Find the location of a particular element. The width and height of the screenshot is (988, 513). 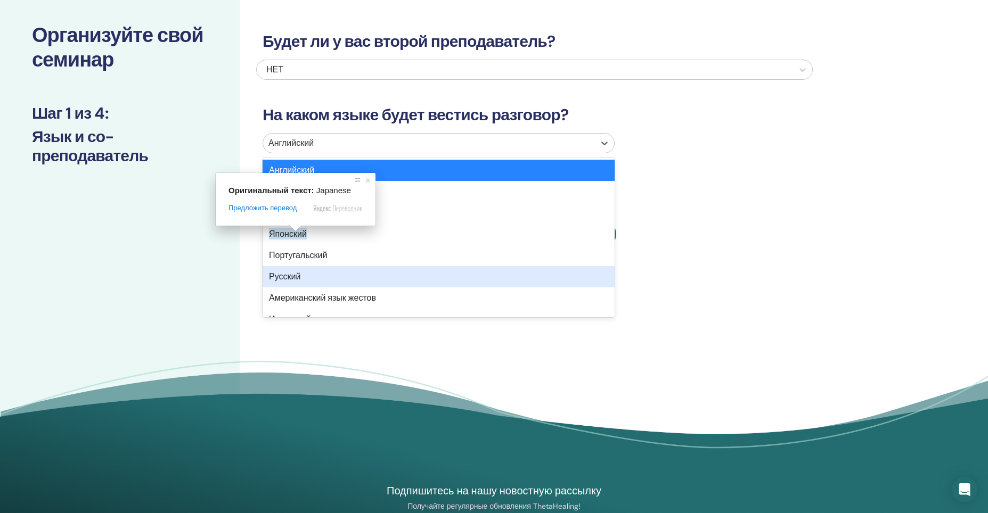

ya-tr-span: Испанский is located at coordinates (290, 319).